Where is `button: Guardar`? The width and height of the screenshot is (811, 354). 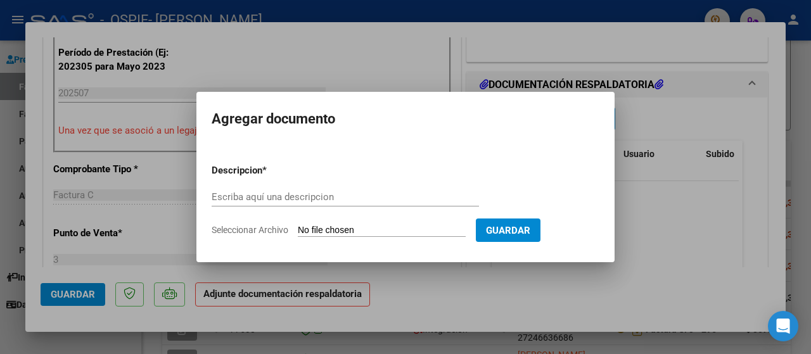
button: Guardar is located at coordinates (508, 230).